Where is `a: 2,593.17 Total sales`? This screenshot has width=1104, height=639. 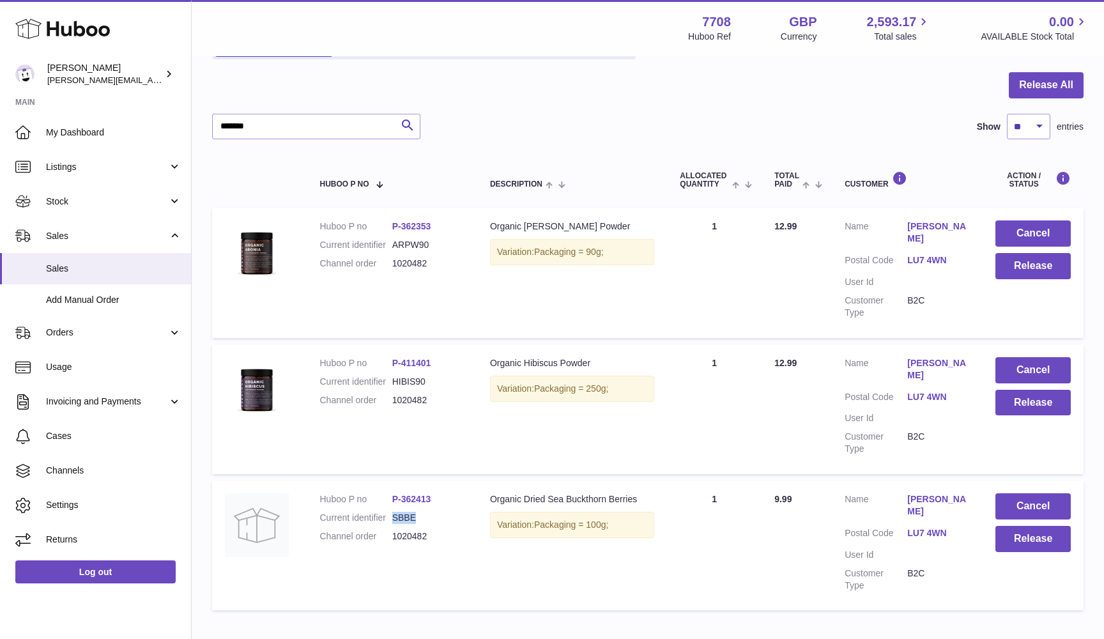
a: 2,593.17 Total sales is located at coordinates (899, 28).